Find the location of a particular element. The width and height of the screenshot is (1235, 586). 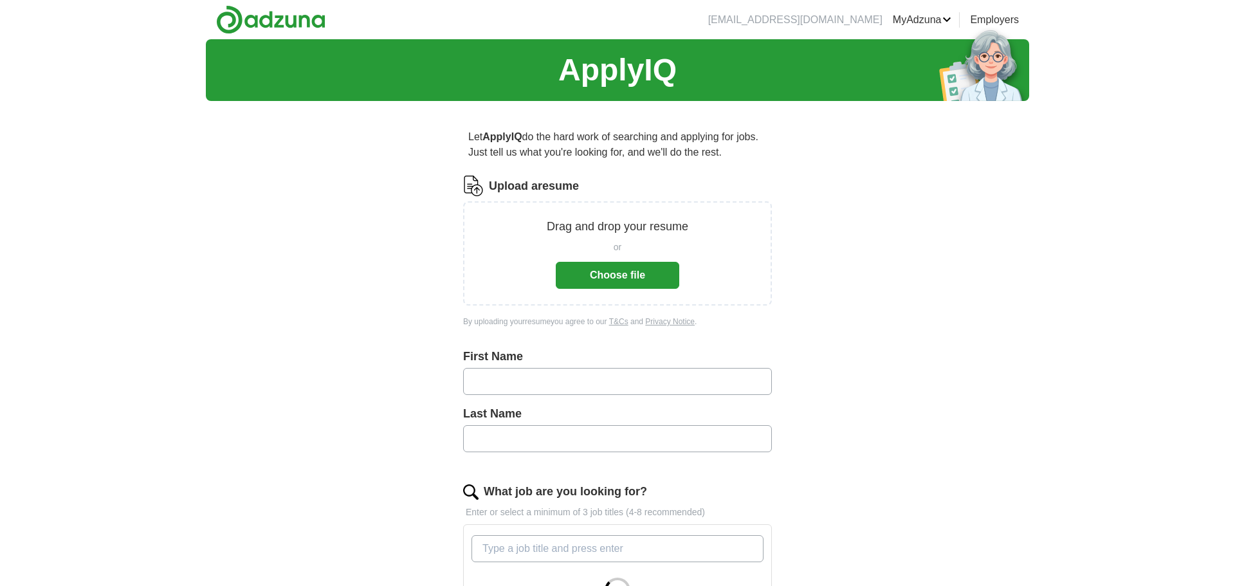

img: CV Icon is located at coordinates (473, 186).